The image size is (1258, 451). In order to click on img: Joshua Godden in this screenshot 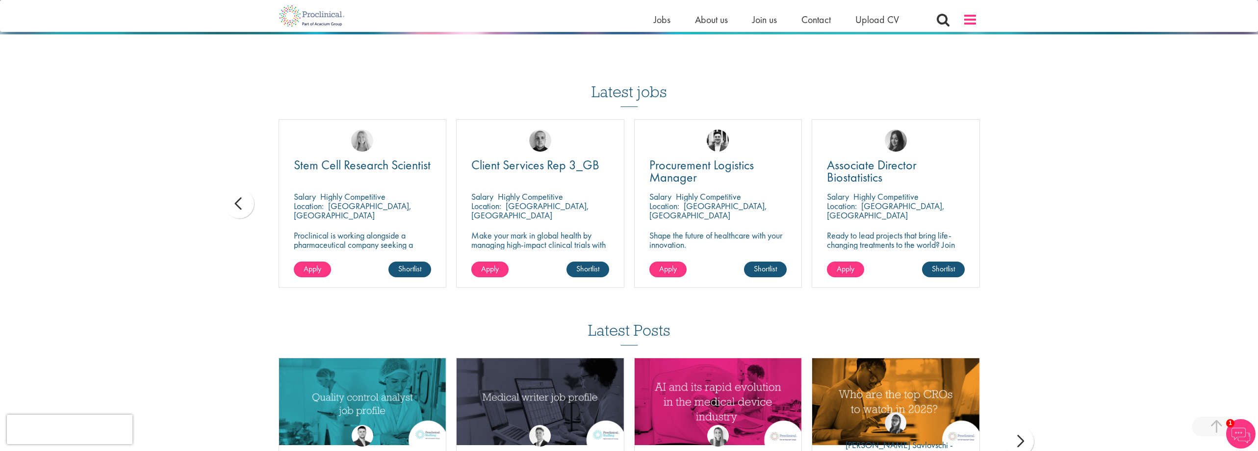, I will do `click(363, 436)`.